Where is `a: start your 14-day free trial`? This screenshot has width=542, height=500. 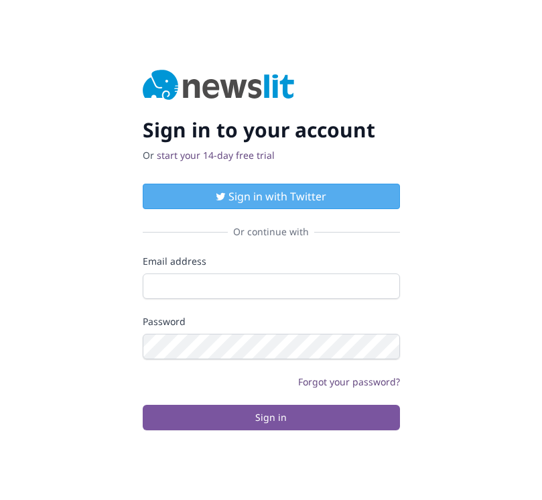
a: start your 14-day free trial is located at coordinates (216, 155).